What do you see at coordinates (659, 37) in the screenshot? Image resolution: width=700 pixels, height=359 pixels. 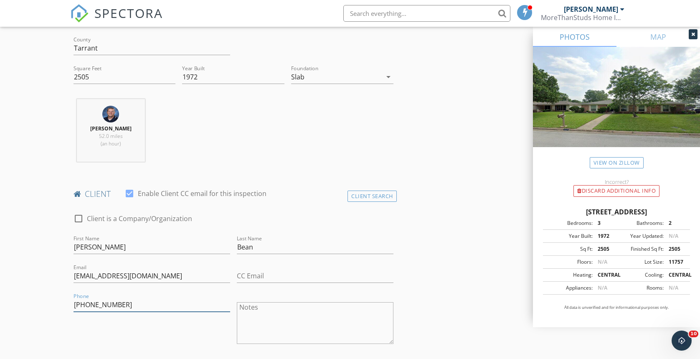 I see `a: MAP` at bounding box center [659, 37].